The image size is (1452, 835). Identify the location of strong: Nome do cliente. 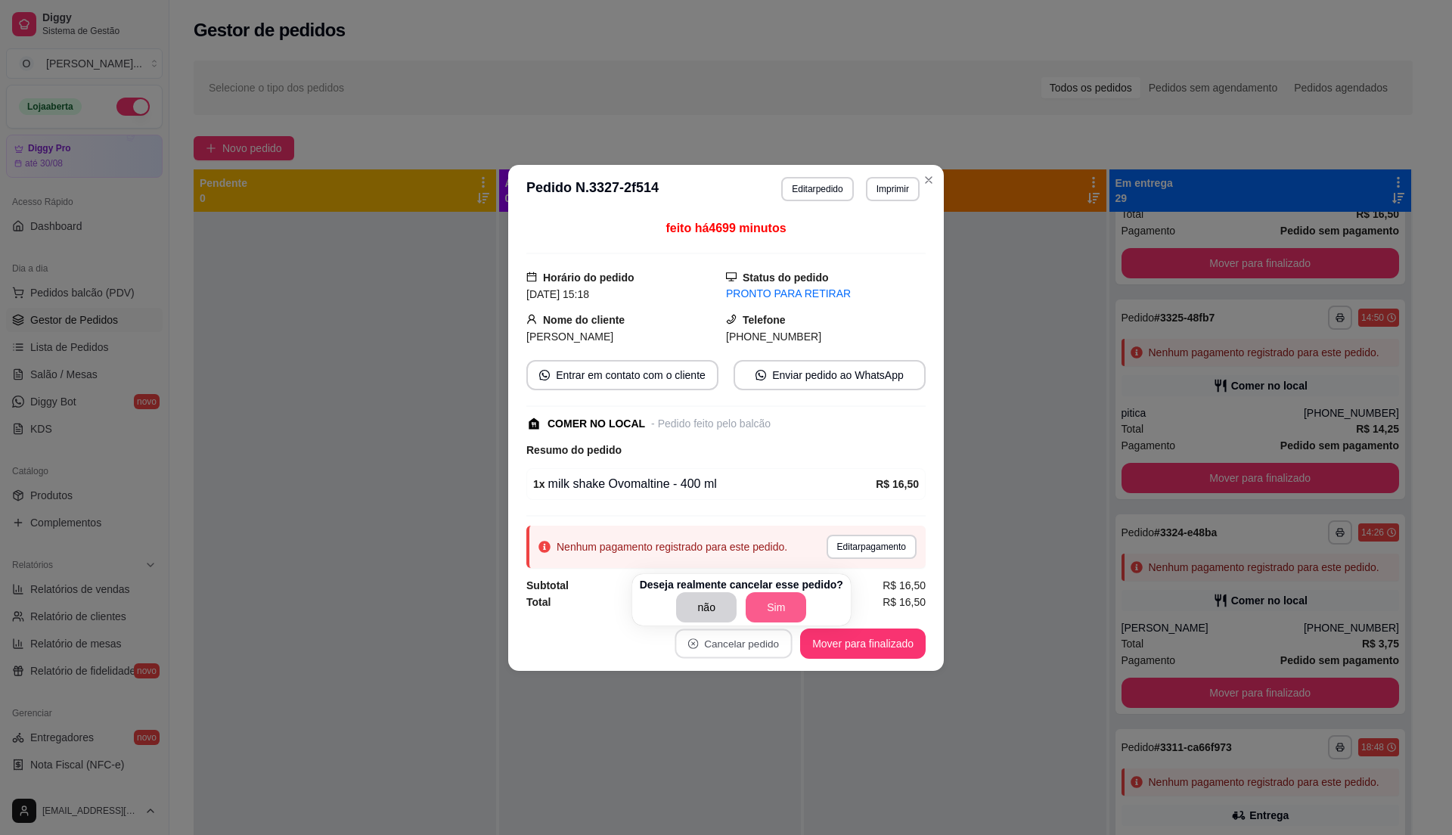
(584, 320).